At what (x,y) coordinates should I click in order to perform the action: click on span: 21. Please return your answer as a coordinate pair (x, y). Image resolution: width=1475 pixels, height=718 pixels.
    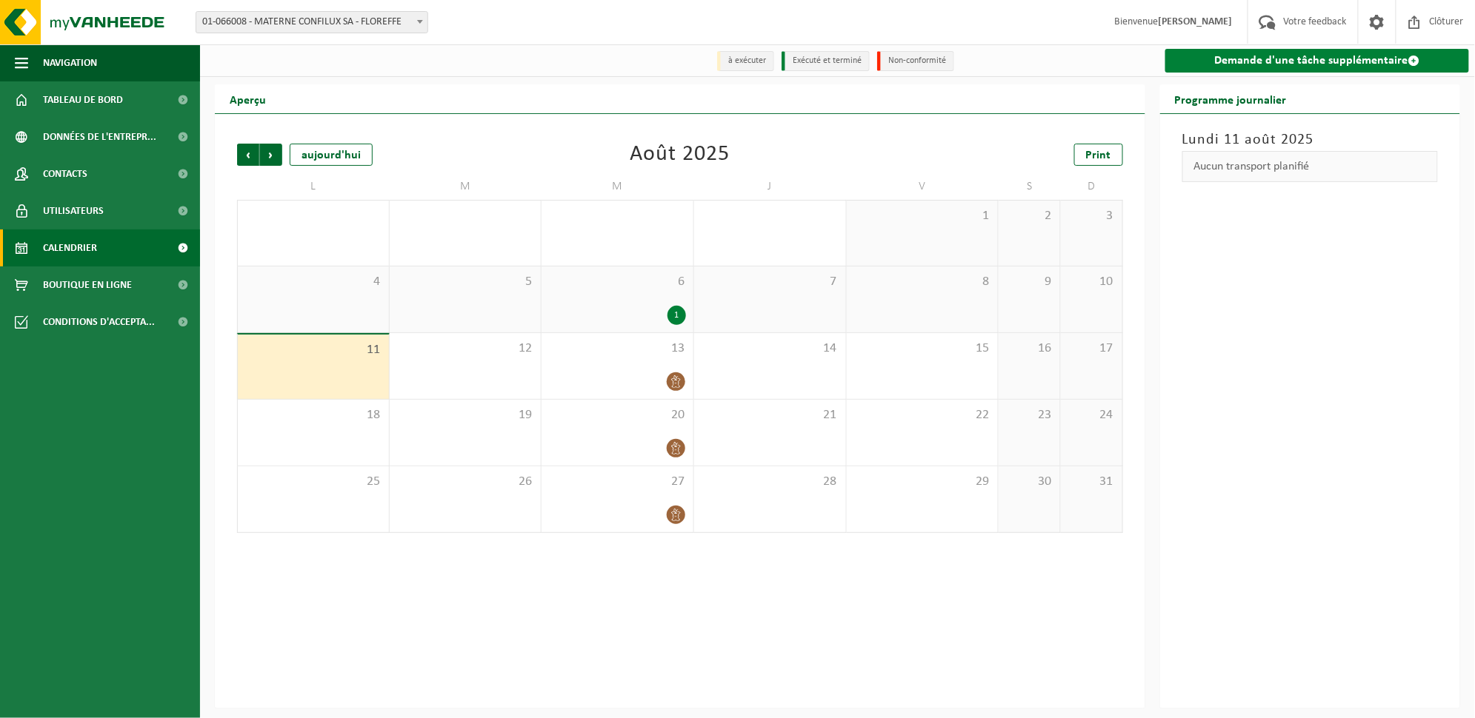
    Looking at the image, I should click on (770, 416).